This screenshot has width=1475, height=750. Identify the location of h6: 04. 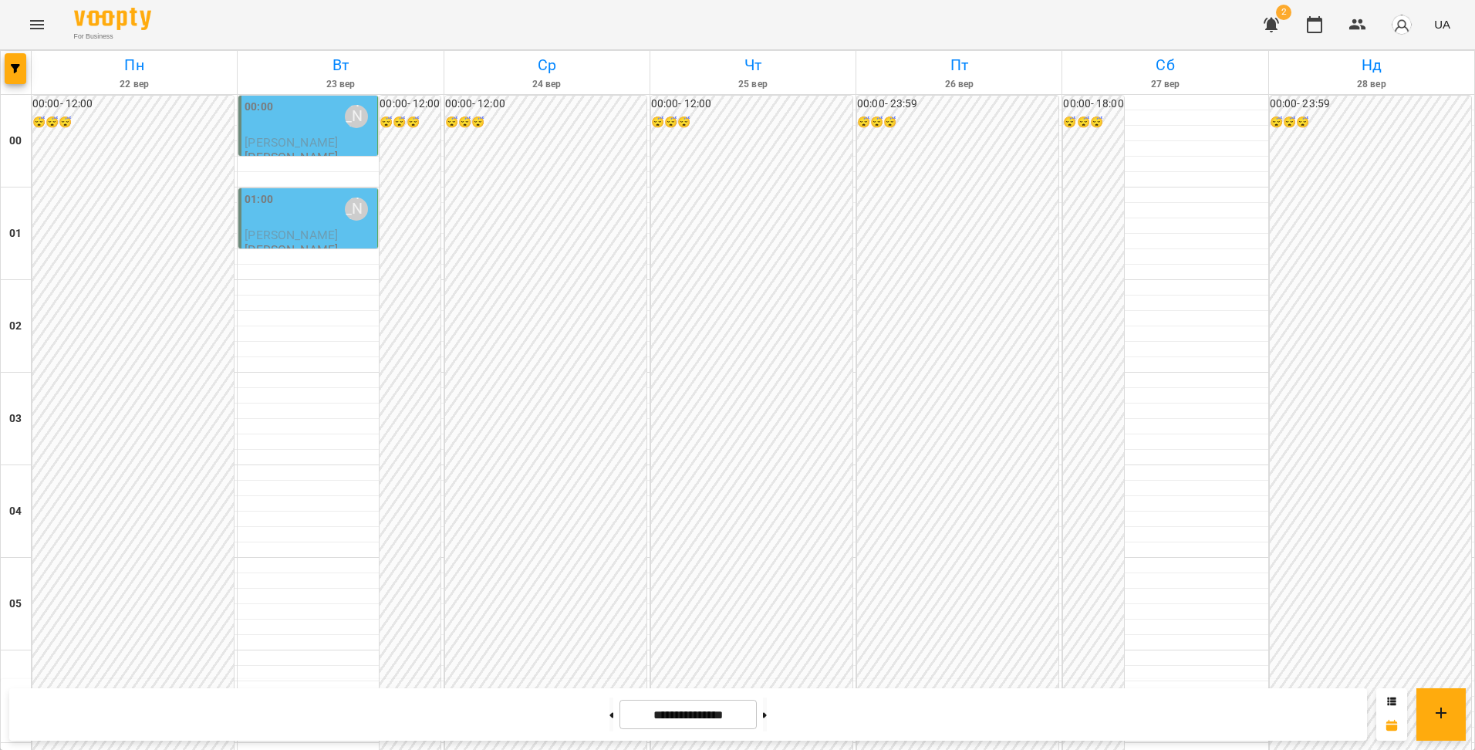
(15, 511).